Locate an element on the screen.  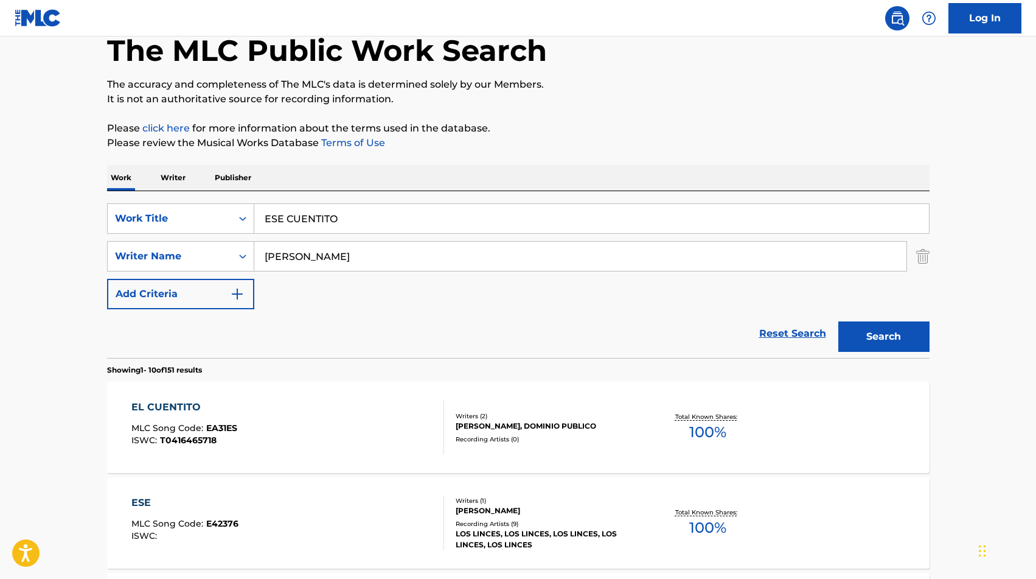
div: LOS LINCES, LOS LINCES, LOS LINCES, LOS LINCES, LOS LINCES is located at coordinates (548, 539).